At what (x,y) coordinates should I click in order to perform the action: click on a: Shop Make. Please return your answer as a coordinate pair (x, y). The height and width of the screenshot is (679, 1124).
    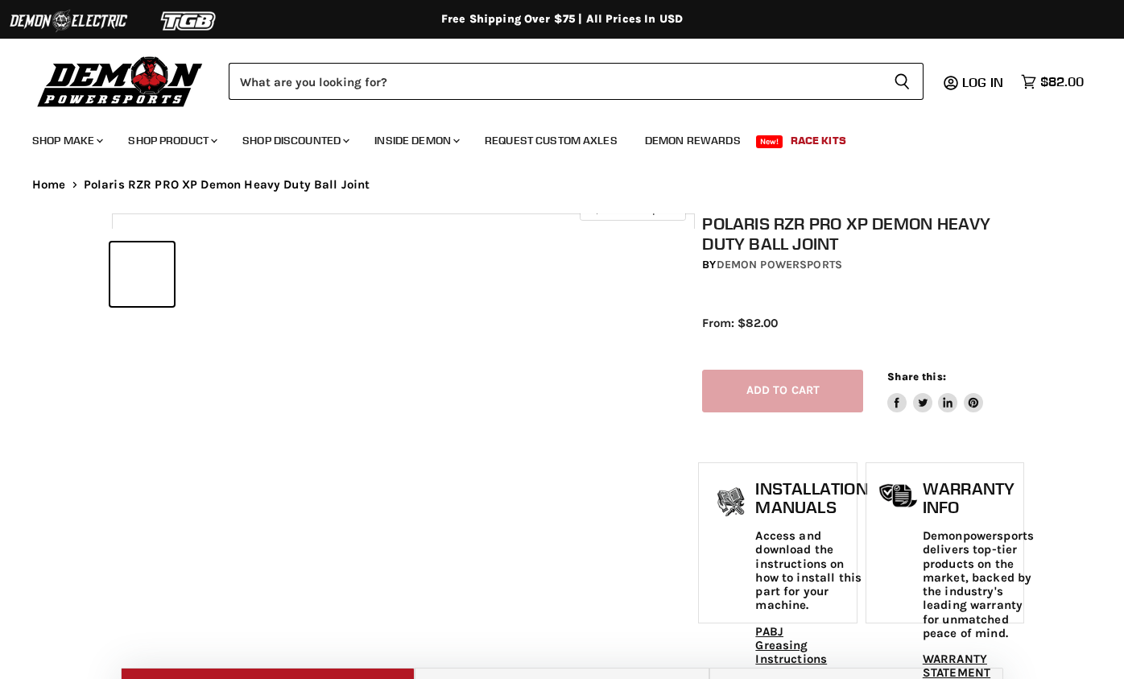
    Looking at the image, I should click on (66, 140).